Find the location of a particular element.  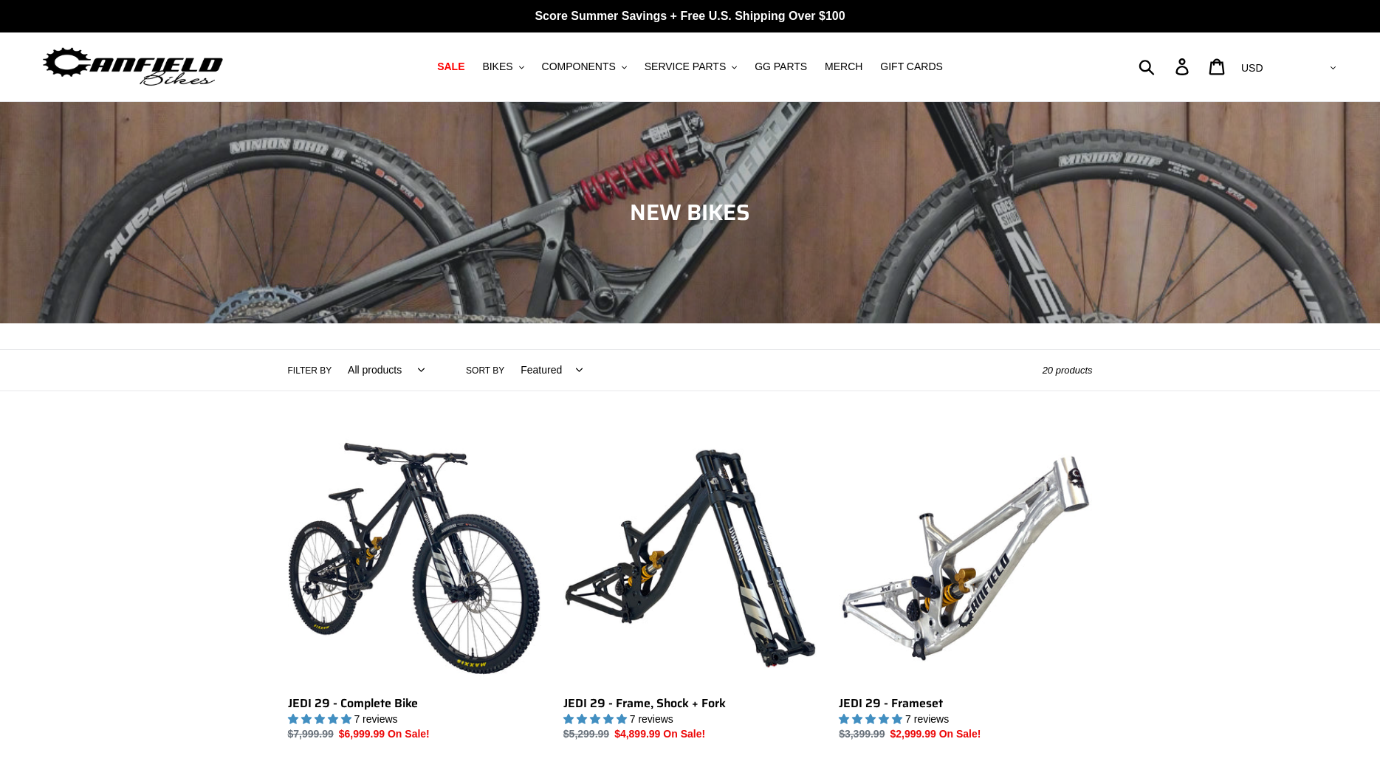

span: SERVICE PARTS is located at coordinates (685, 66).